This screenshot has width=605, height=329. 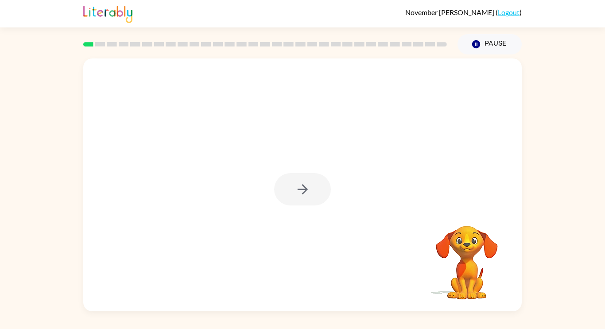 I want to click on button: Pause, so click(x=489, y=44).